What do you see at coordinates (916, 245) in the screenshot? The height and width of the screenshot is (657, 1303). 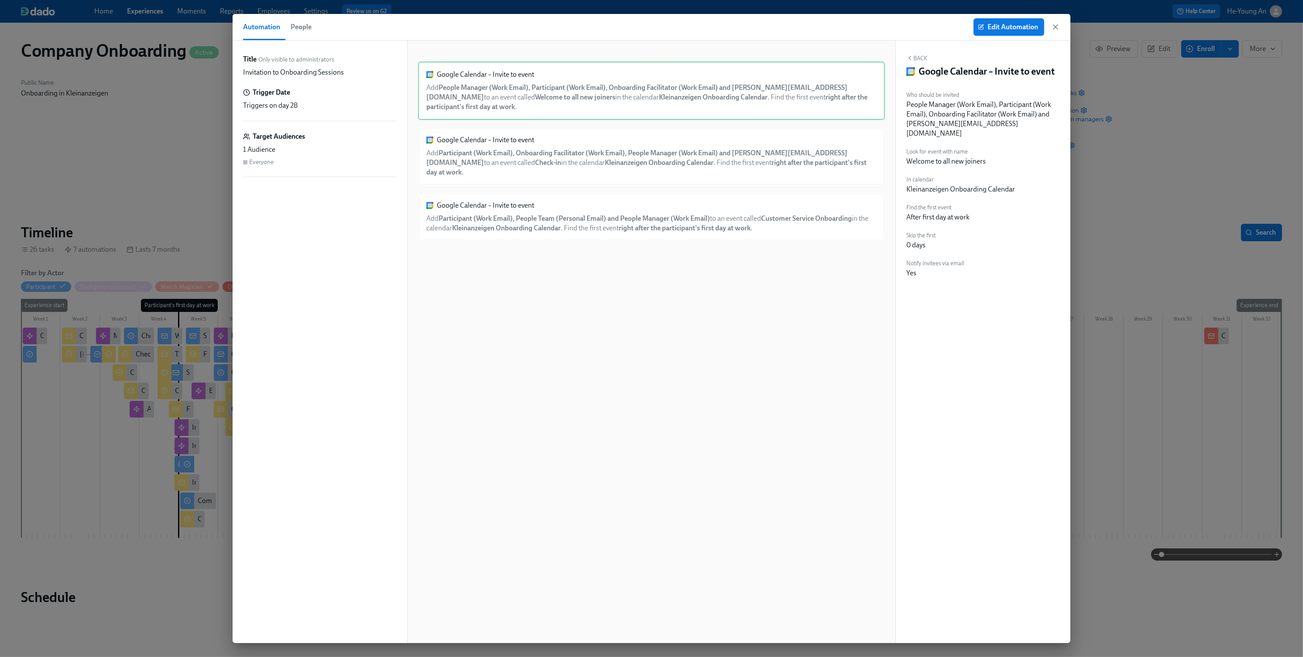 I see `div: 0 days` at bounding box center [916, 245].